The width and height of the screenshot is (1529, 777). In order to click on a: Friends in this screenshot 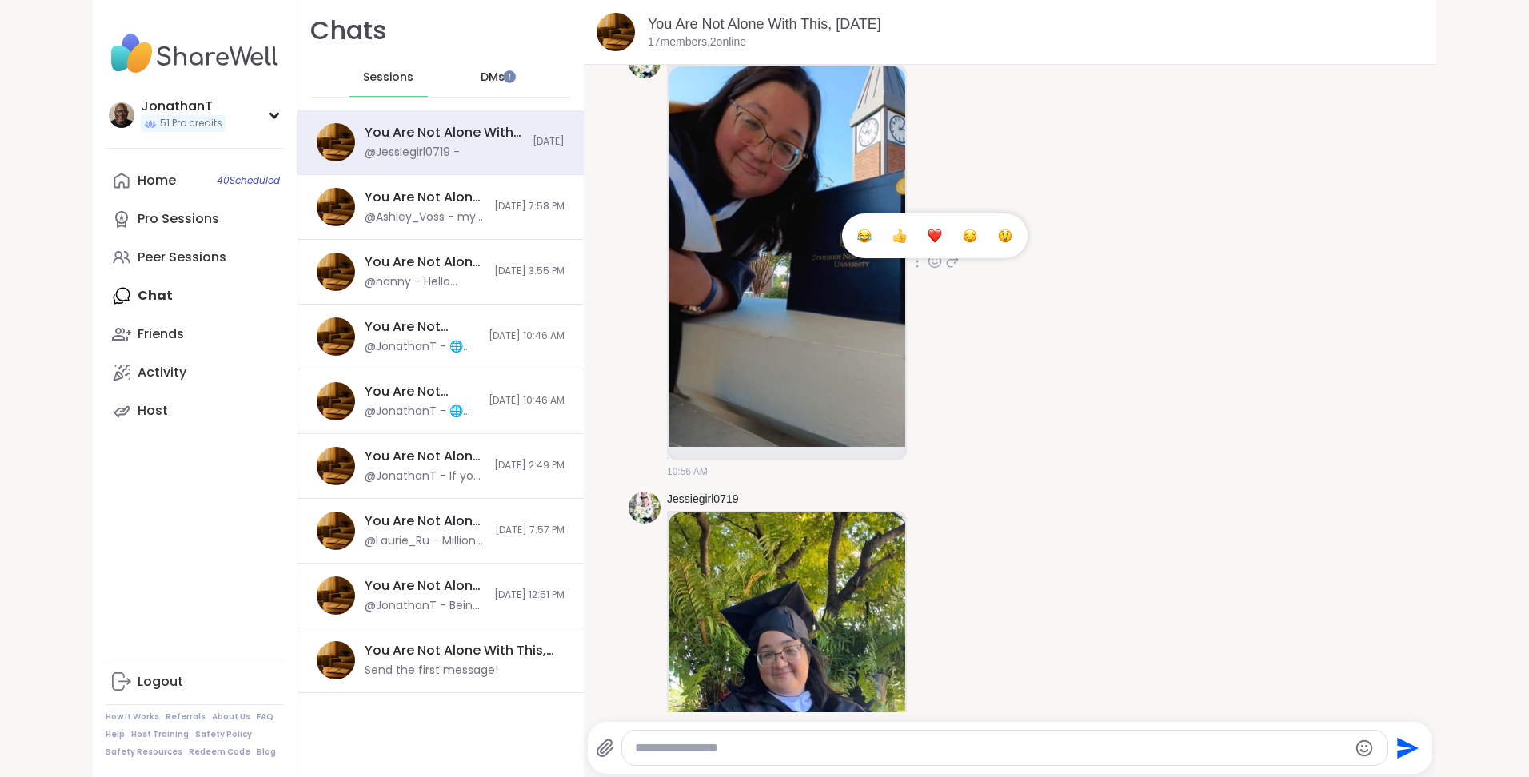, I will do `click(194, 334)`.